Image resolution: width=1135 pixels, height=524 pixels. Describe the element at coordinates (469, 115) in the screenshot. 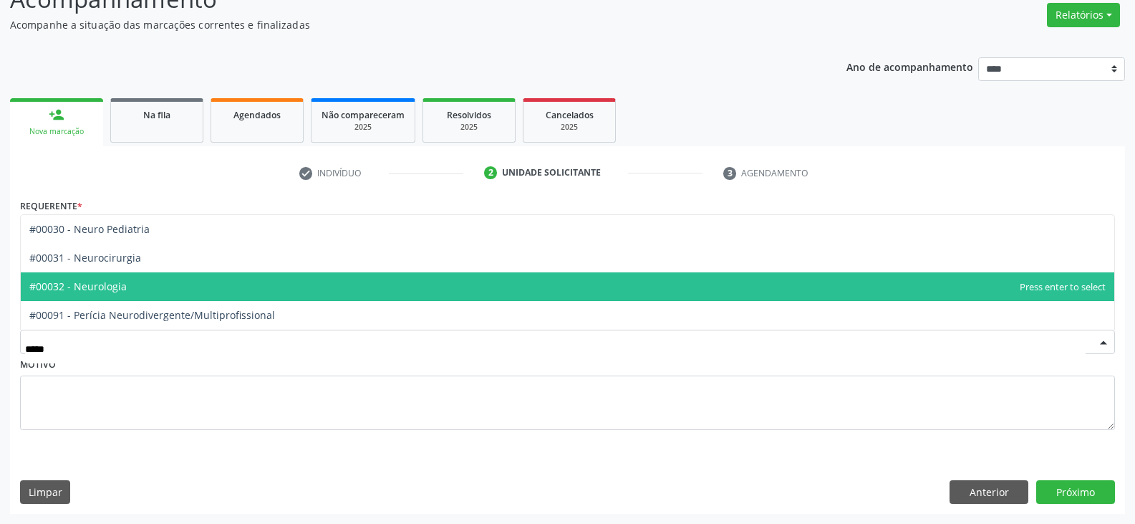

I see `span: Resolvidos` at that location.